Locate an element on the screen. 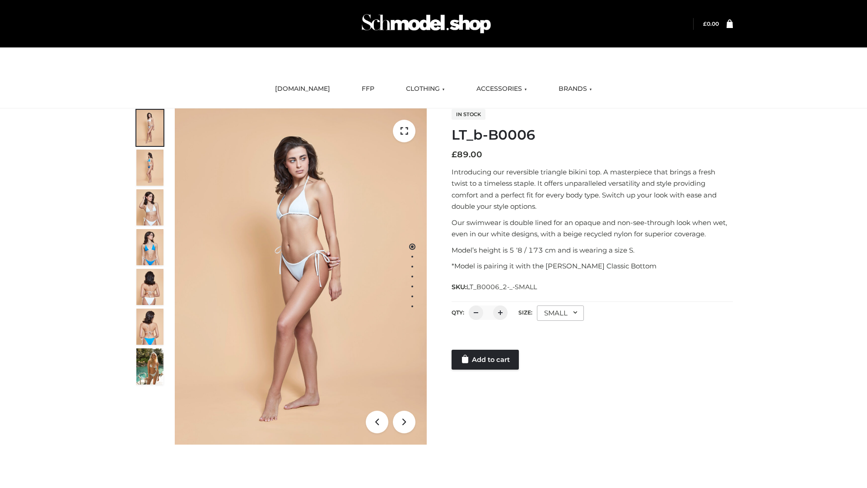 The width and height of the screenshot is (867, 488). a: ACCESSORIES is located at coordinates (502, 89).